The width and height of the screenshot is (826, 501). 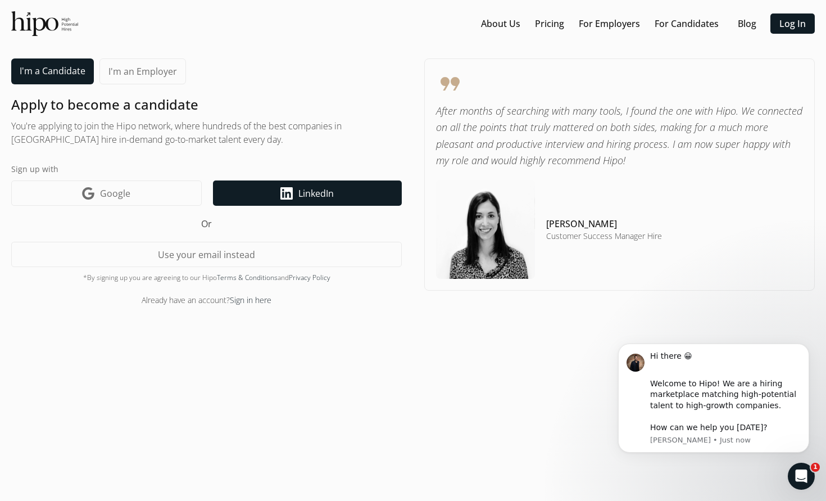 I want to click on a: About Us, so click(x=501, y=24).